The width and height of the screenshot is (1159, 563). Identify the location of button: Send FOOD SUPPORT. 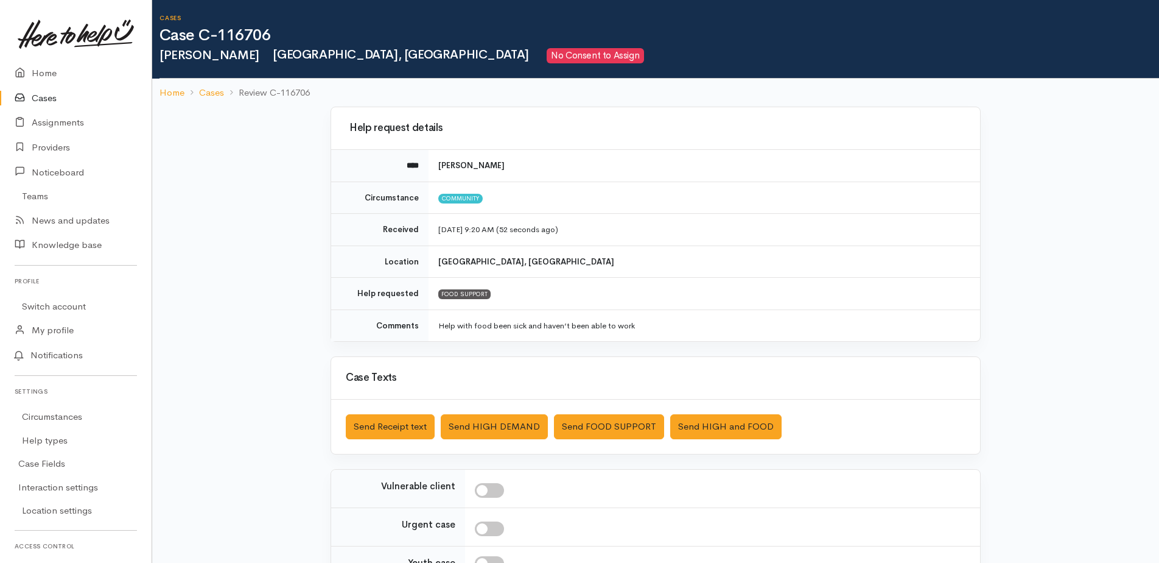
(609, 426).